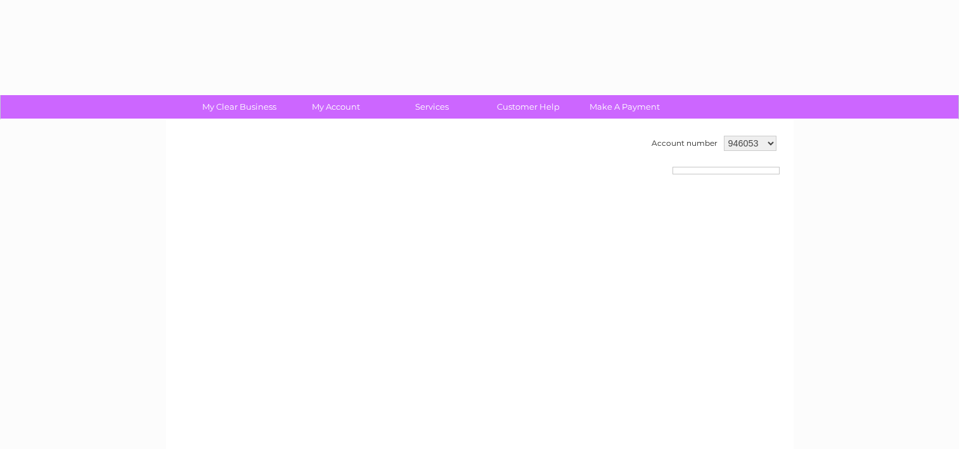 The height and width of the screenshot is (449, 959). What do you see at coordinates (624, 106) in the screenshot?
I see `a: Make A Payment` at bounding box center [624, 106].